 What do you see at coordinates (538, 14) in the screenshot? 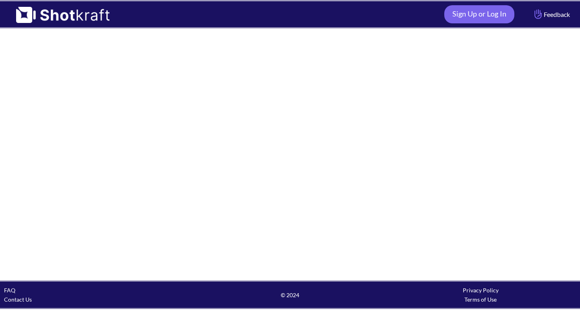
I see `img: Hand Icon` at bounding box center [538, 14].